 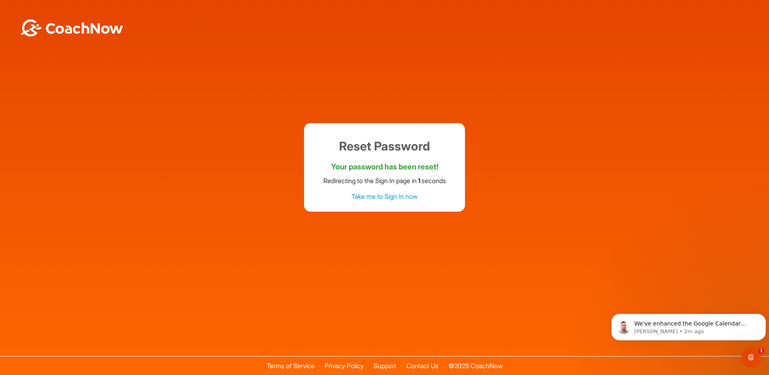 I want to click on a: Terms of Service, so click(x=291, y=366).